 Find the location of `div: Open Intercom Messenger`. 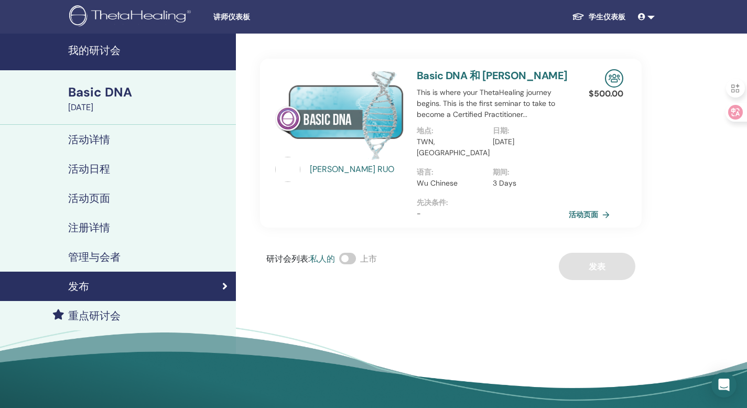

div: Open Intercom Messenger is located at coordinates (724, 385).